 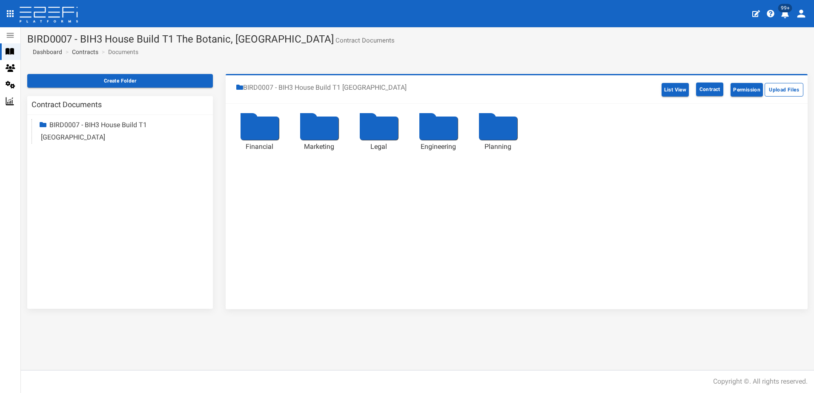 I want to click on button: Permission, so click(x=746, y=90).